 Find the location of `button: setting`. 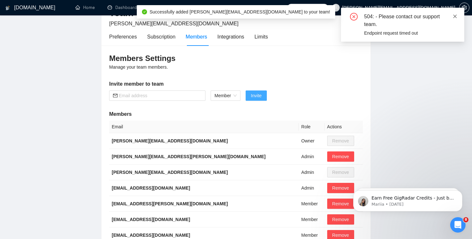

button: setting is located at coordinates (464, 8).